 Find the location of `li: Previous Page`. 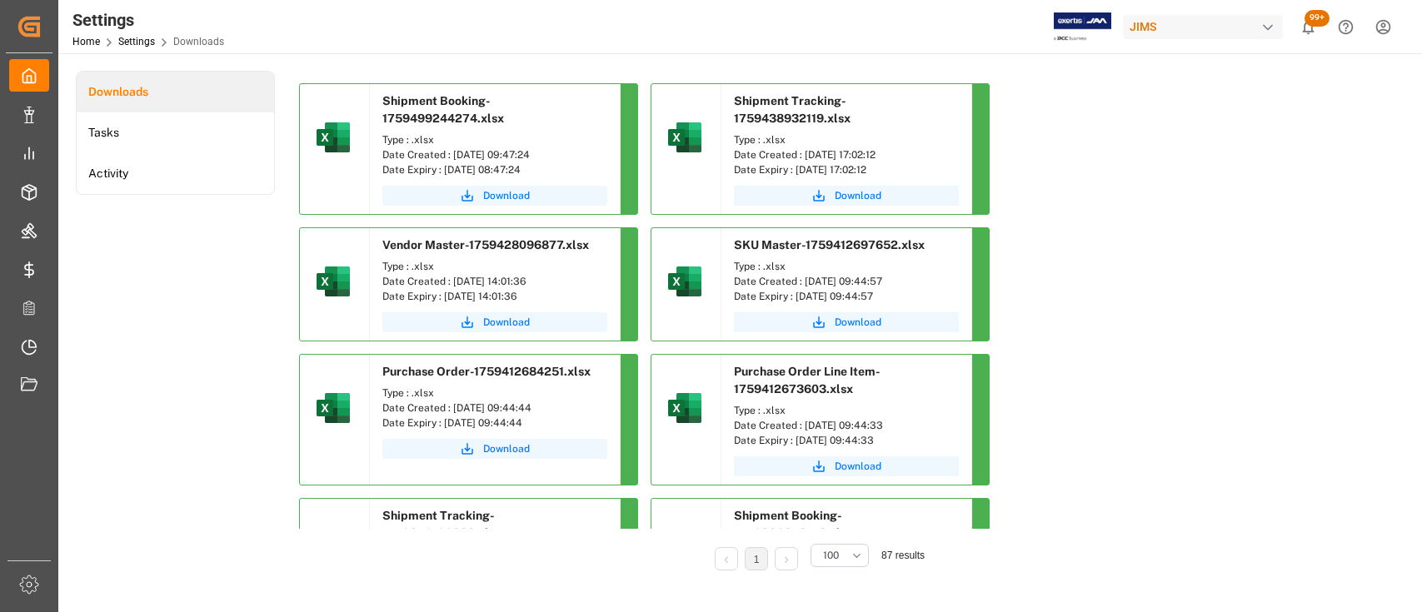

li: Previous Page is located at coordinates (726, 559).